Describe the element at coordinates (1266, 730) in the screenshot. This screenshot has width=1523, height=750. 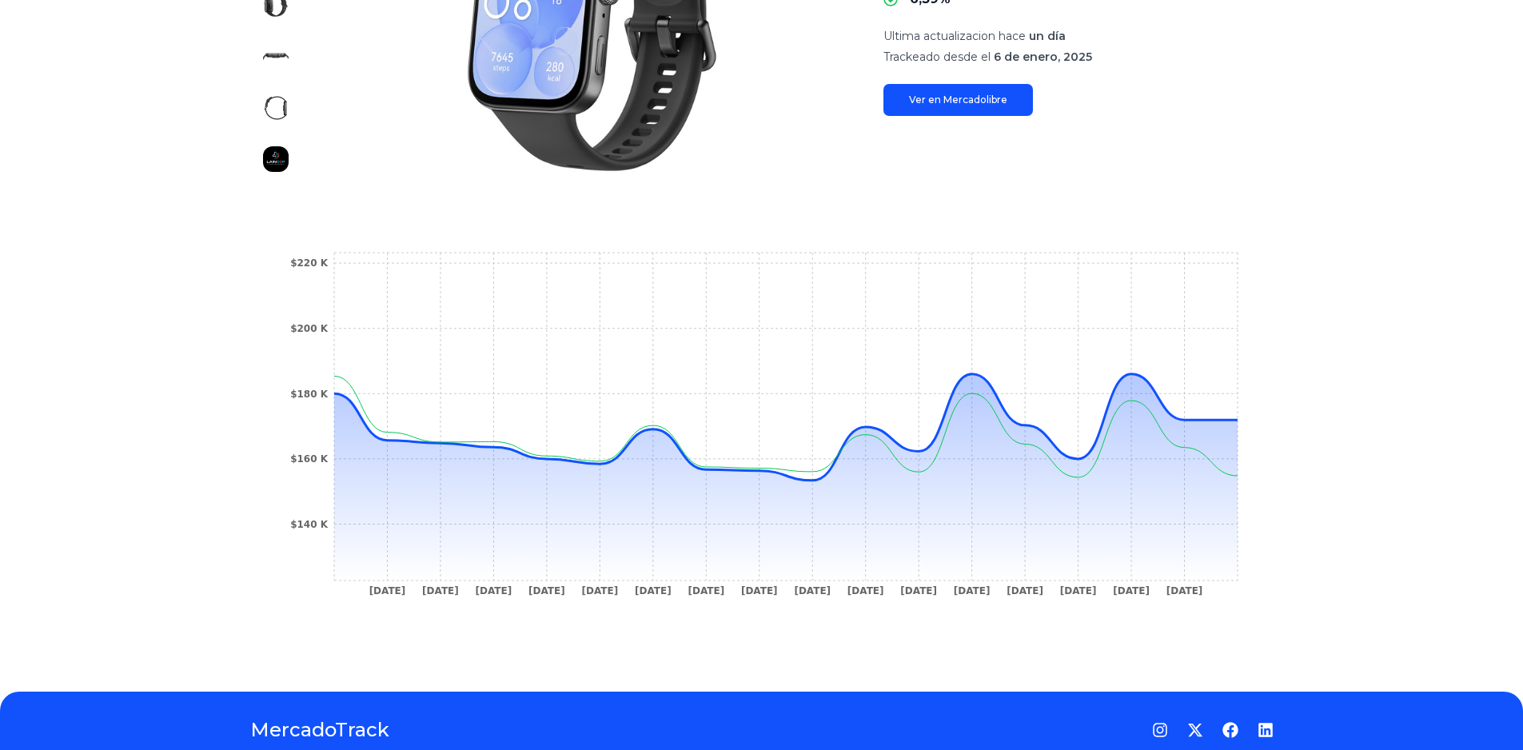
I see `a: LinkedIn` at that location.